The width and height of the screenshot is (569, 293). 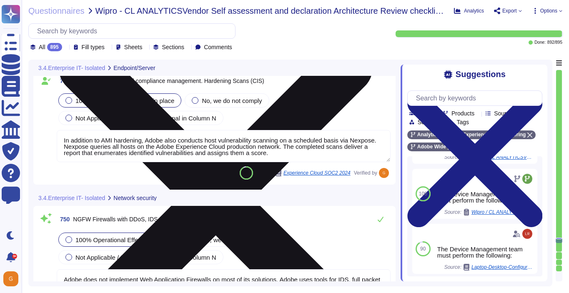 What do you see at coordinates (133, 47) in the screenshot?
I see `span: Sheets` at bounding box center [133, 47].